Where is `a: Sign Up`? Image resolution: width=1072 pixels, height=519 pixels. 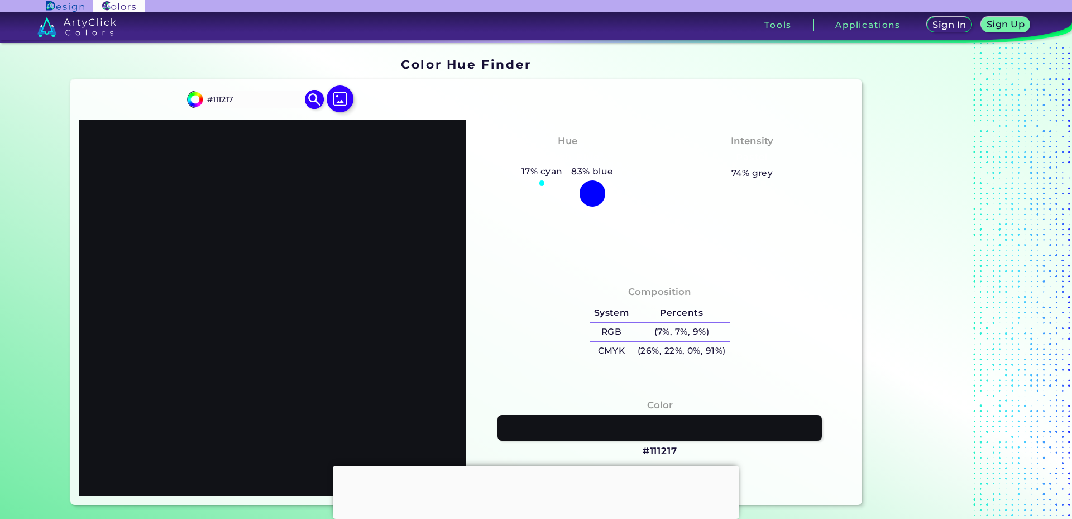 a: Sign Up is located at coordinates (1005, 25).